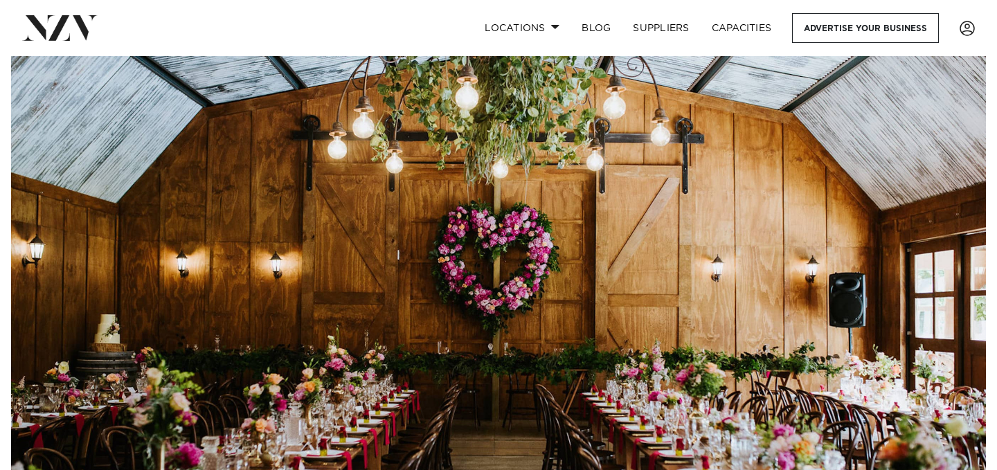 Image resolution: width=997 pixels, height=470 pixels. Describe the element at coordinates (661, 28) in the screenshot. I see `a: SUPPLIERS` at that location.